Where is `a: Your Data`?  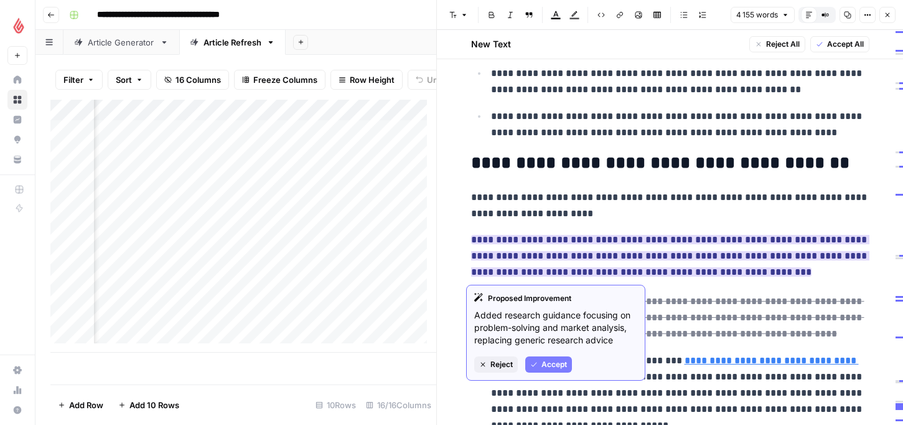
a: Your Data is located at coordinates (17, 159).